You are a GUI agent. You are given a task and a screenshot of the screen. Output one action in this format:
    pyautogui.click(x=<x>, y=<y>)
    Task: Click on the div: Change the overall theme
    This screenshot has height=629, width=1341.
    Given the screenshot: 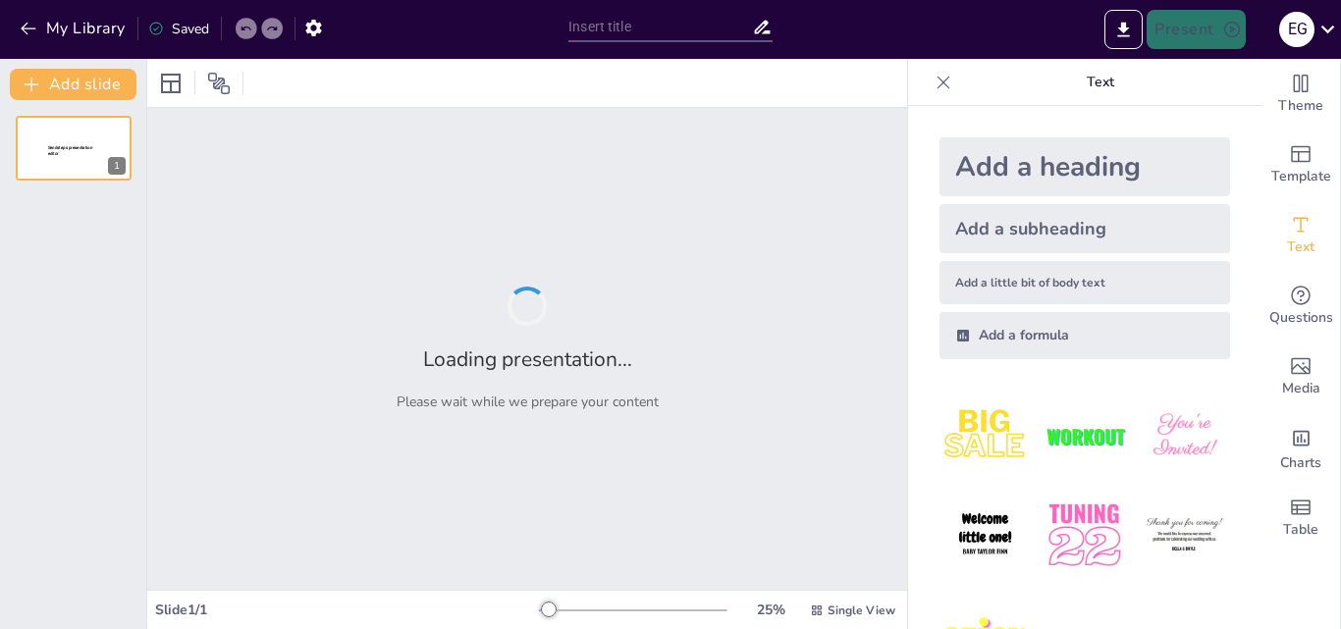 What is the action you would take?
    pyautogui.click(x=1300, y=94)
    